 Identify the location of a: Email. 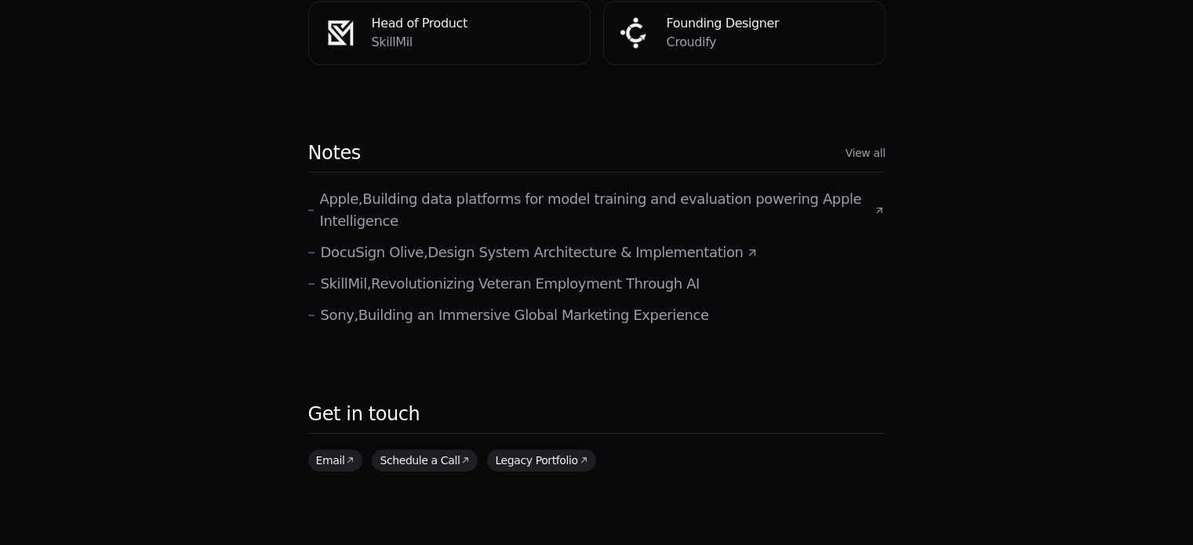
(336, 460).